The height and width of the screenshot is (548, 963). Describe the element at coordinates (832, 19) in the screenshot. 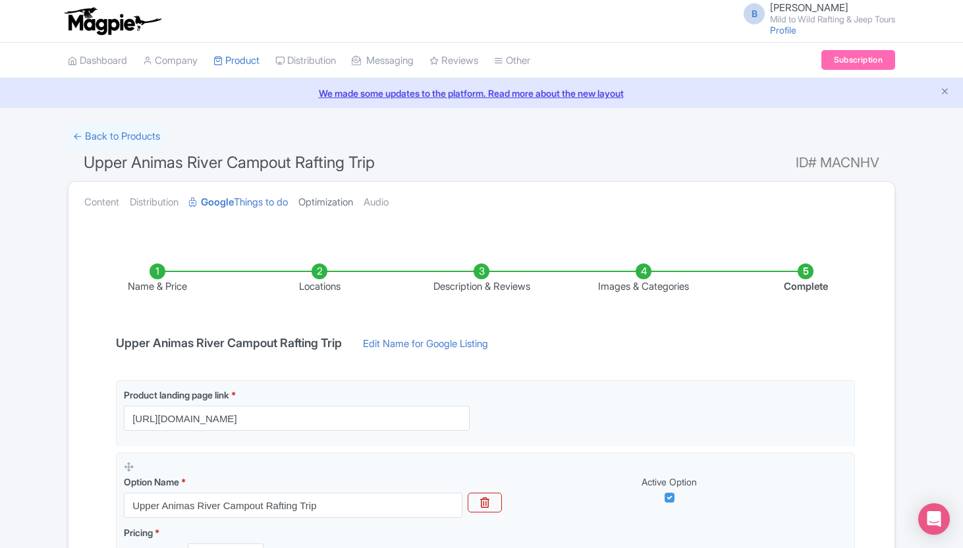

I see `small: Mild to Wild Rafting & Jeep Tours` at that location.